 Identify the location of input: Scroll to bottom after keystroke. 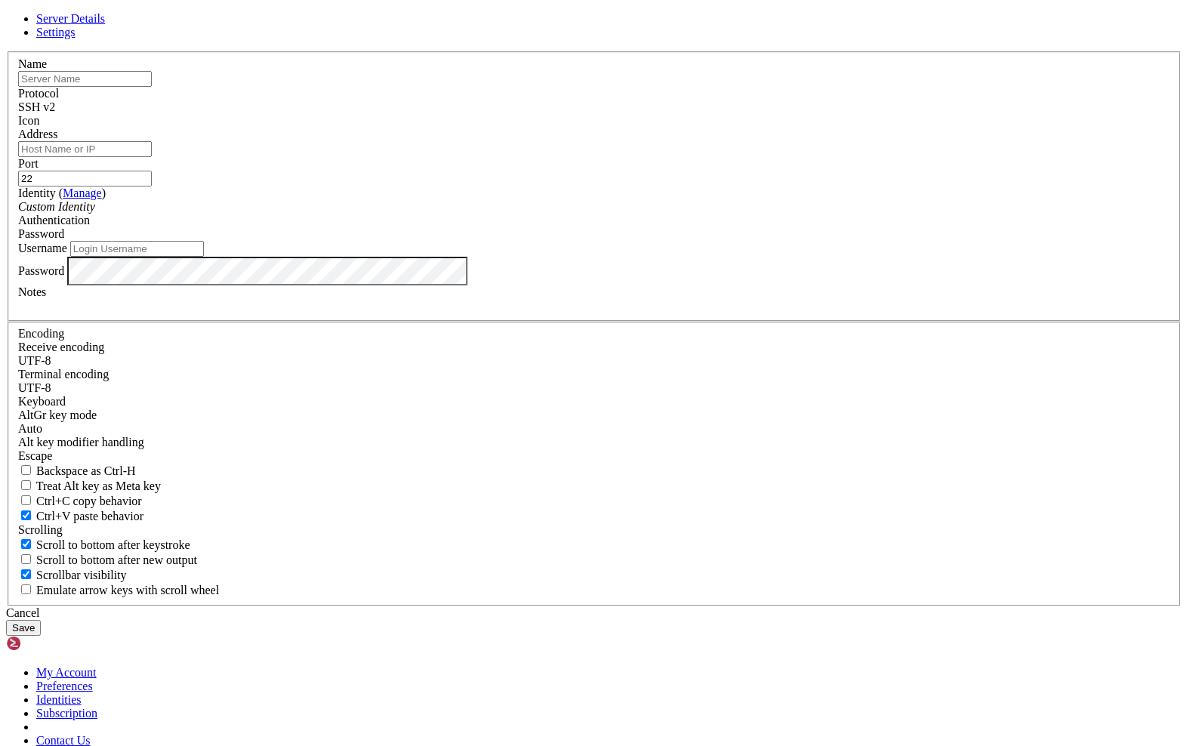
(26, 544).